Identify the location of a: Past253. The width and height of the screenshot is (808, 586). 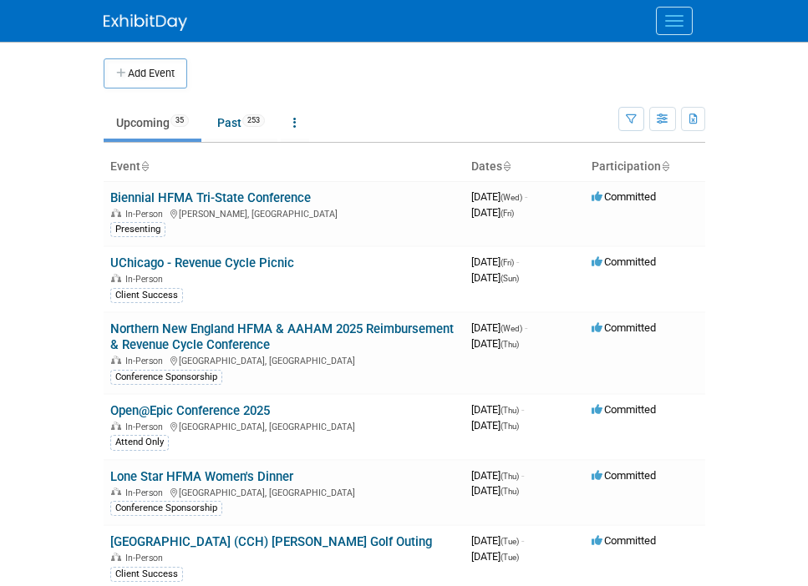
(241, 123).